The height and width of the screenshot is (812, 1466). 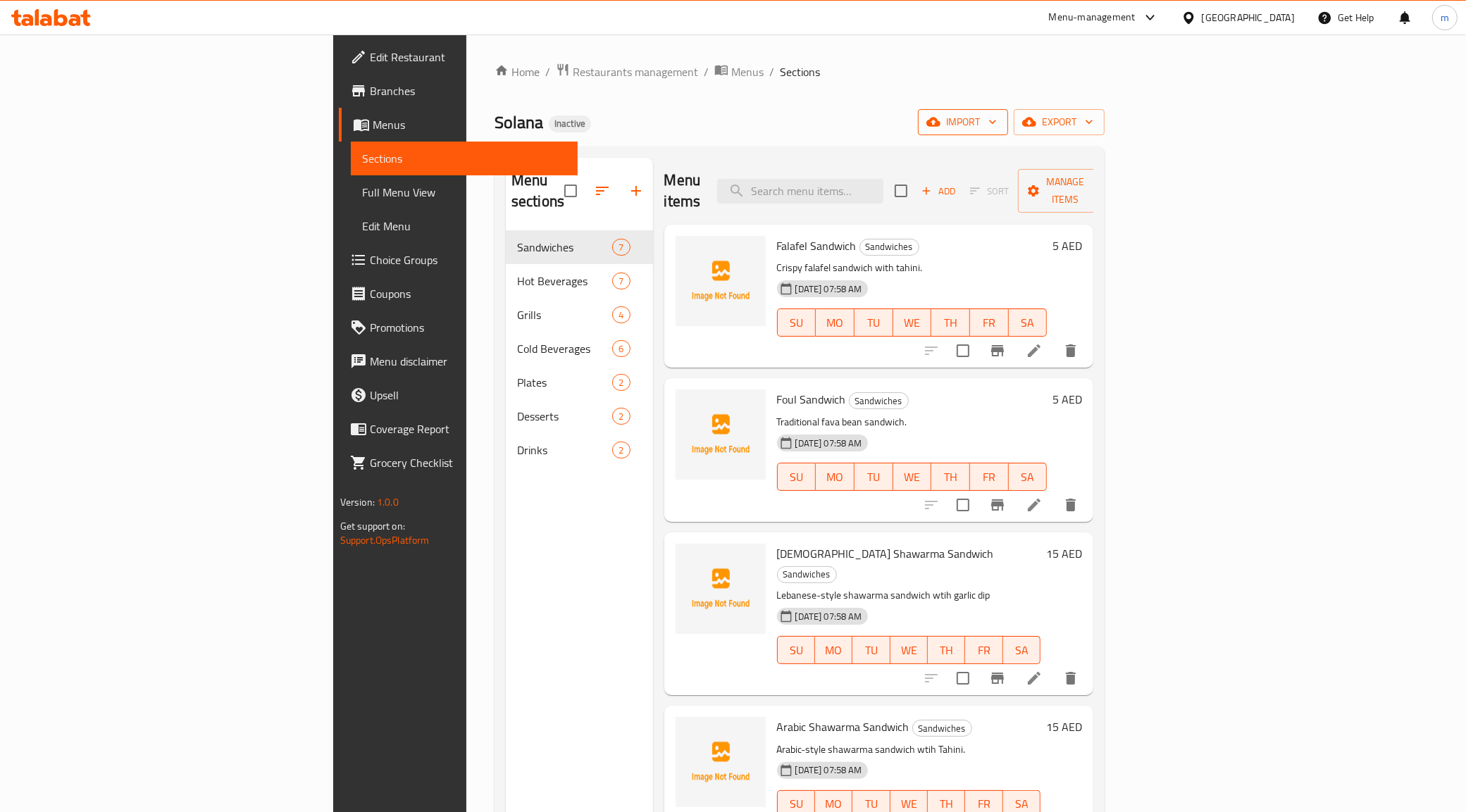 I want to click on div: Hot Beverages7, so click(x=579, y=282).